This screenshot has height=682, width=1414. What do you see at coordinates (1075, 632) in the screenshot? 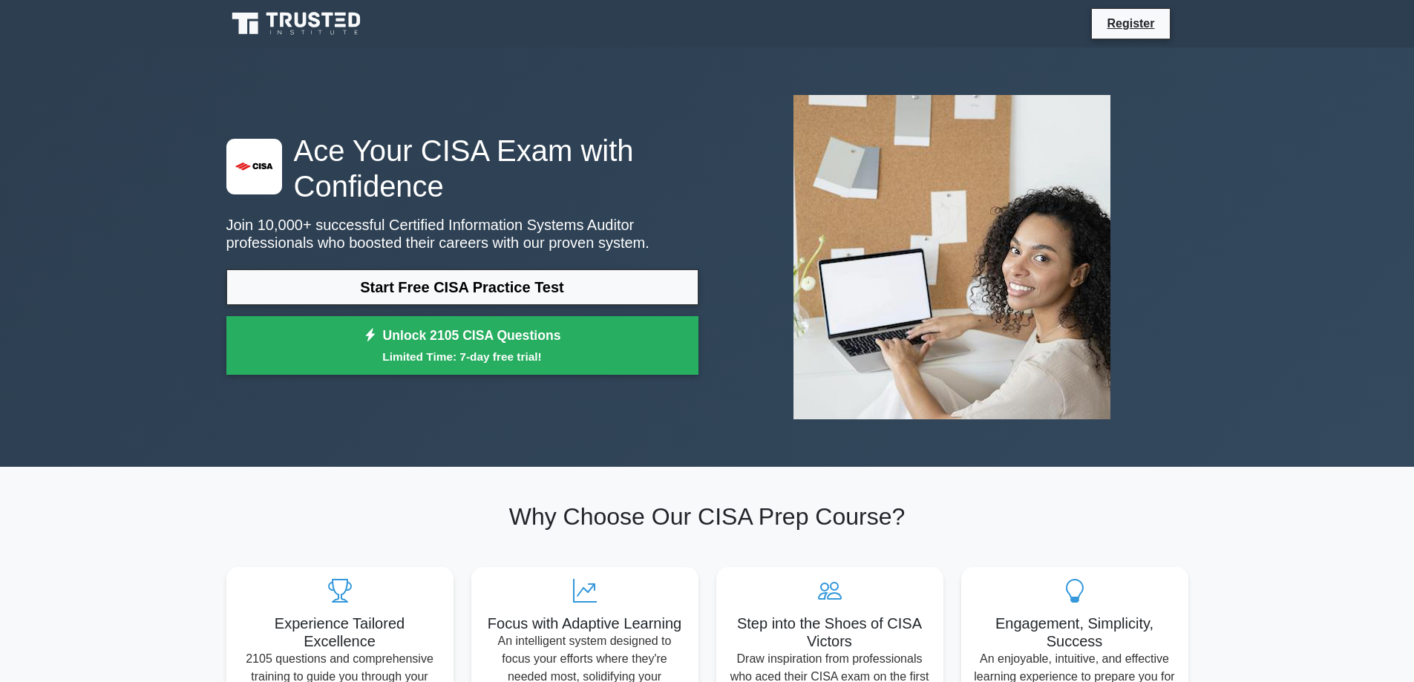
I see `h5: Engagement, Simplicity, Success` at bounding box center [1075, 632].